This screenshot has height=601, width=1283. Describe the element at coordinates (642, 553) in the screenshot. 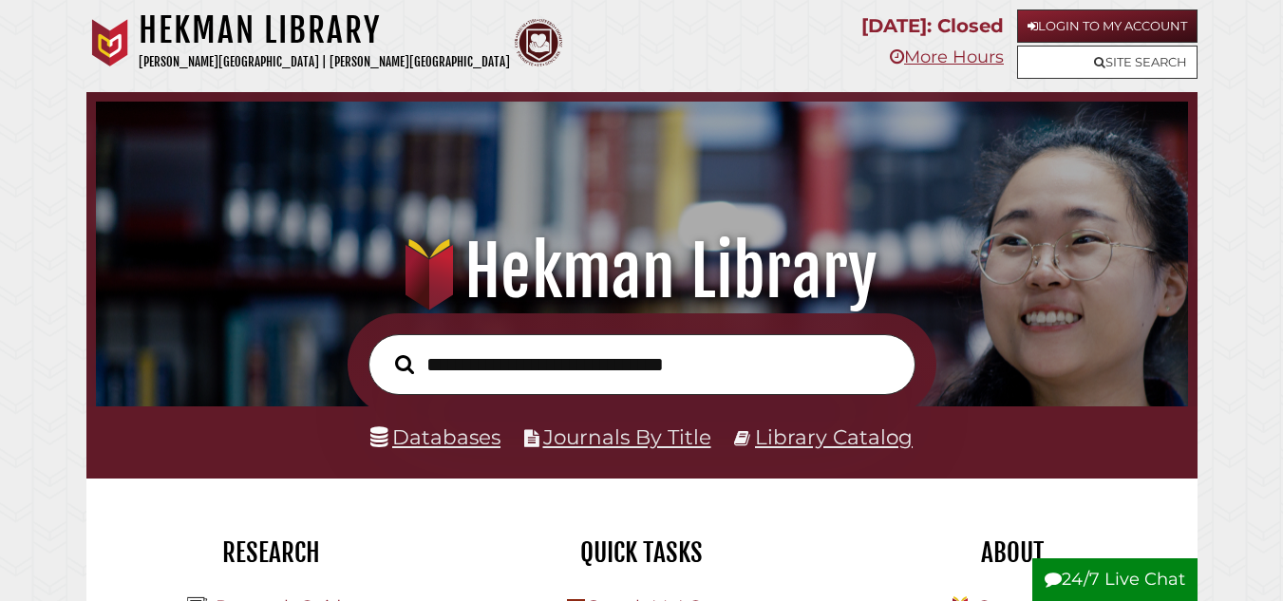

I see `h2: Quick Tasks` at that location.